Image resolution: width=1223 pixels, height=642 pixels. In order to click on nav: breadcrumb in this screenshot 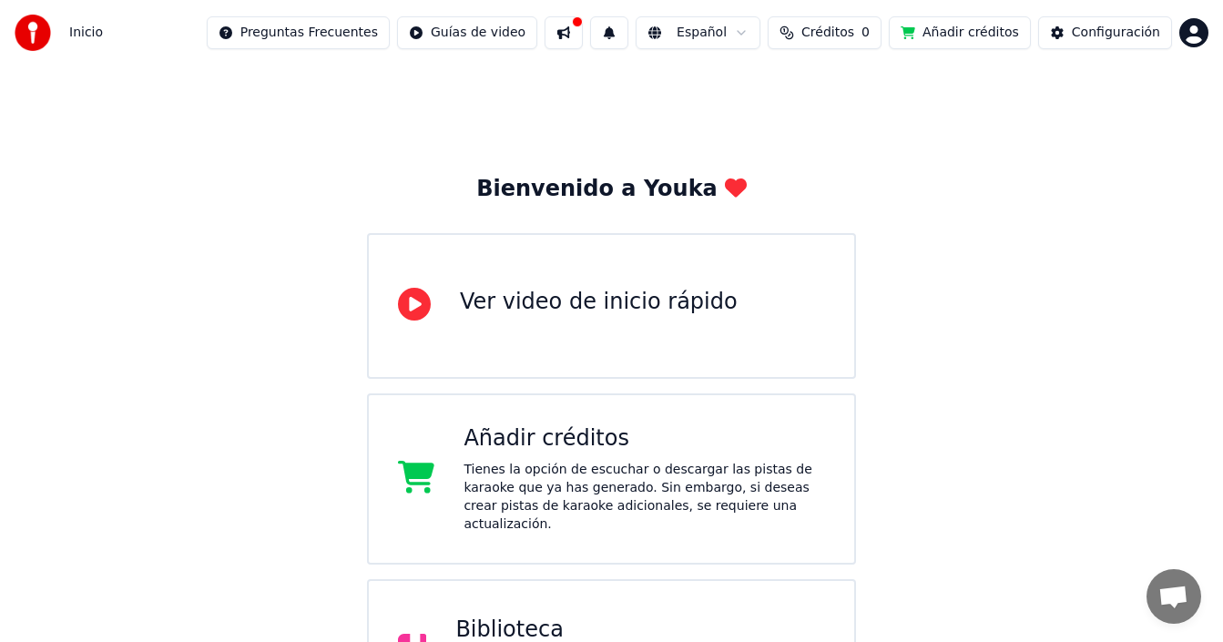, I will do `click(86, 33)`.